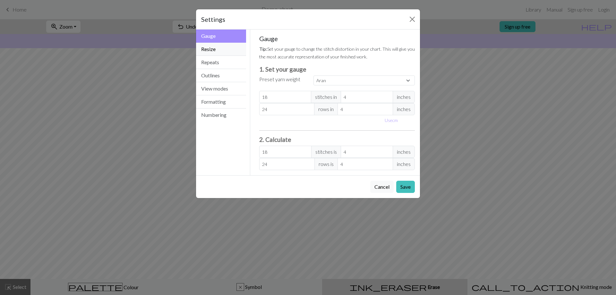 This screenshot has height=295, width=616. I want to click on span: stitches in, so click(326, 97).